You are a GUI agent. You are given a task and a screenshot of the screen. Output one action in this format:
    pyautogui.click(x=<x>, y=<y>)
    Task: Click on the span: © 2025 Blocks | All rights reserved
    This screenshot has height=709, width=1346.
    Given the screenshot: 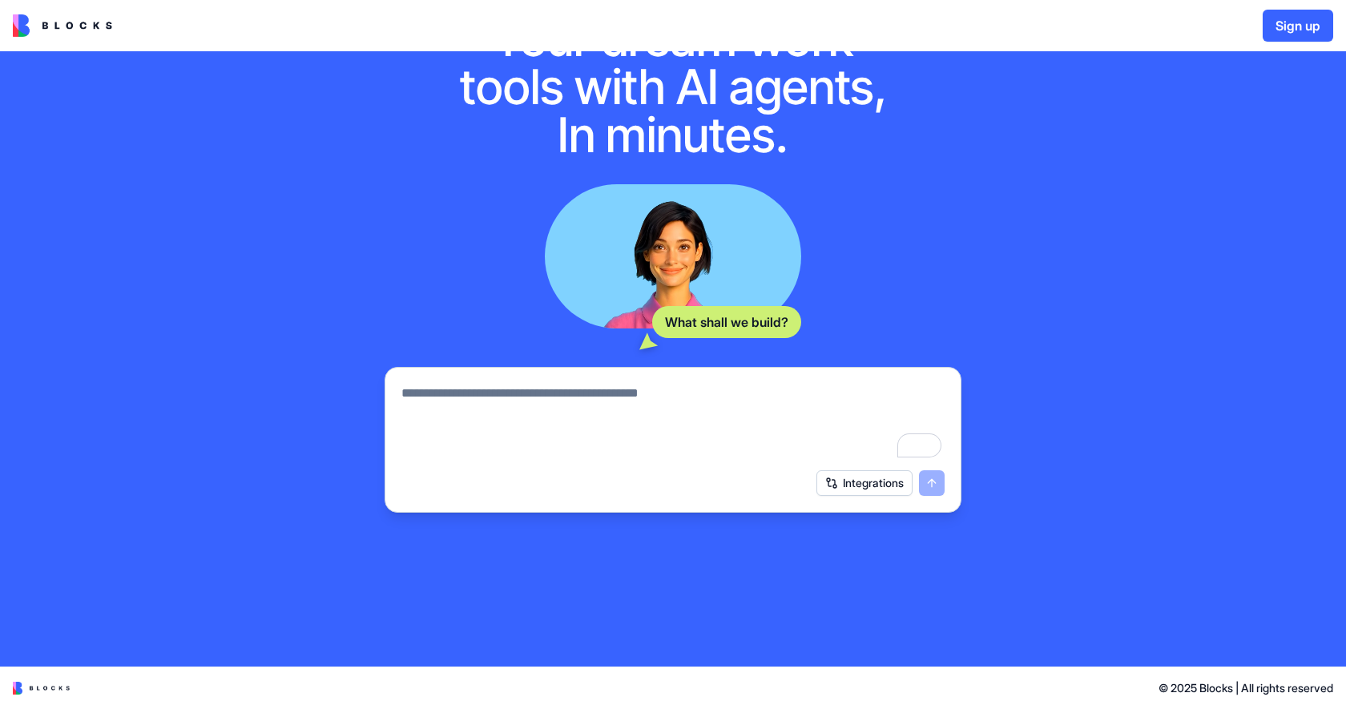 What is the action you would take?
    pyautogui.click(x=1246, y=688)
    